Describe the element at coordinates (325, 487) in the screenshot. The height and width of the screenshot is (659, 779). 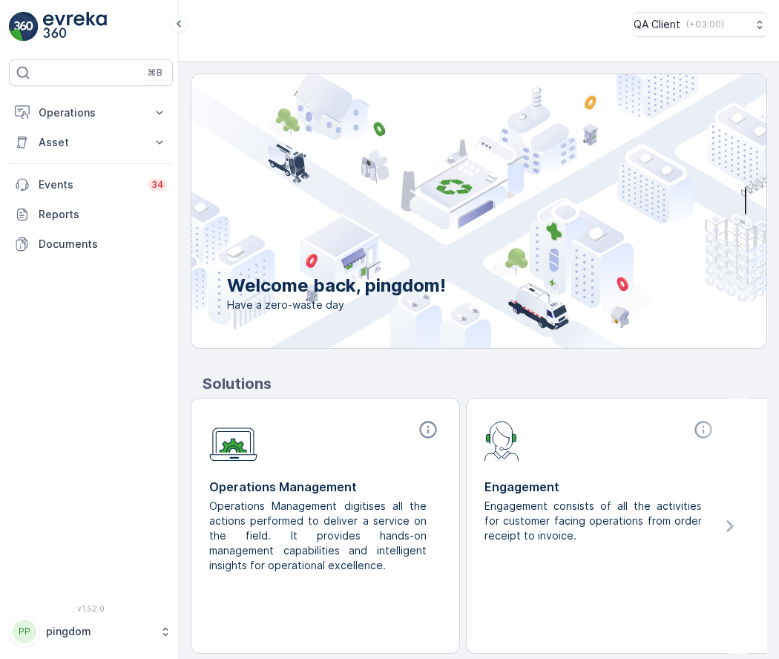
I see `p: Operations Management` at that location.